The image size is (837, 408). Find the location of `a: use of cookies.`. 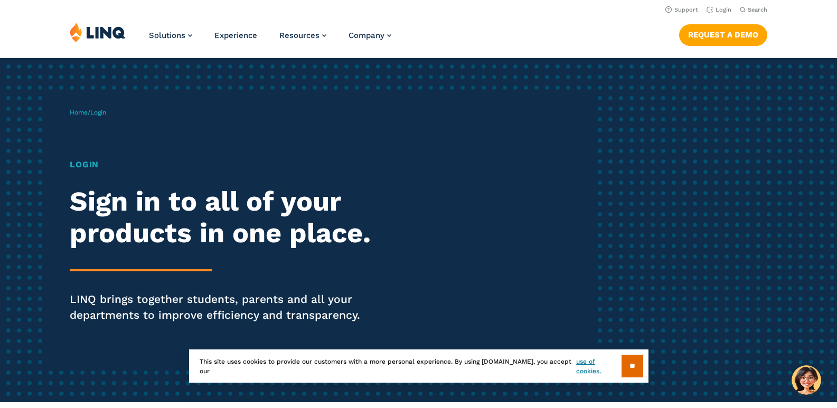

a: use of cookies. is located at coordinates (598, 366).